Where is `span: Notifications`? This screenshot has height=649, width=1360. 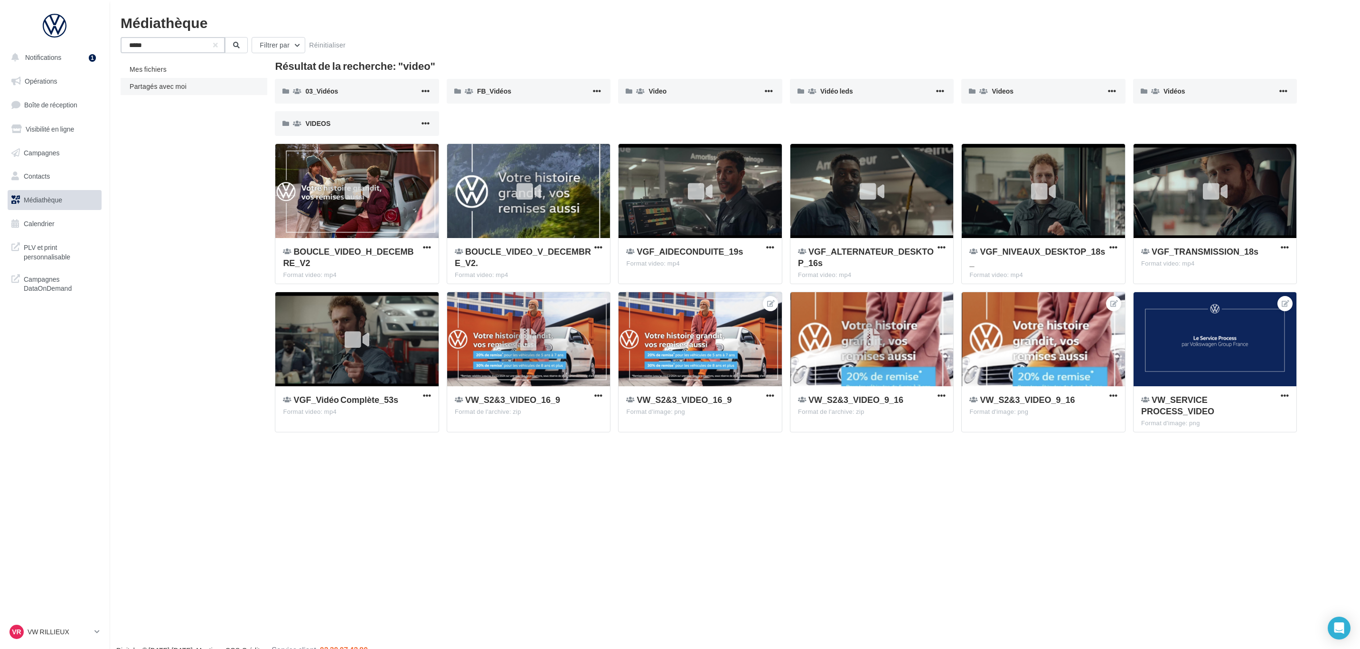 span: Notifications is located at coordinates (43, 57).